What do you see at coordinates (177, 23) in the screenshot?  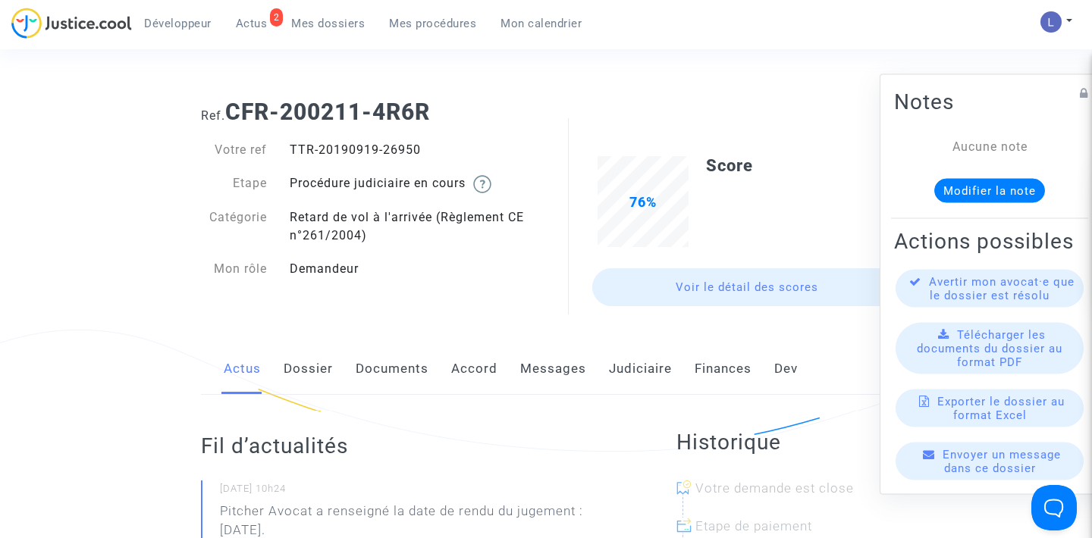 I see `a: Développeur` at bounding box center [177, 23].